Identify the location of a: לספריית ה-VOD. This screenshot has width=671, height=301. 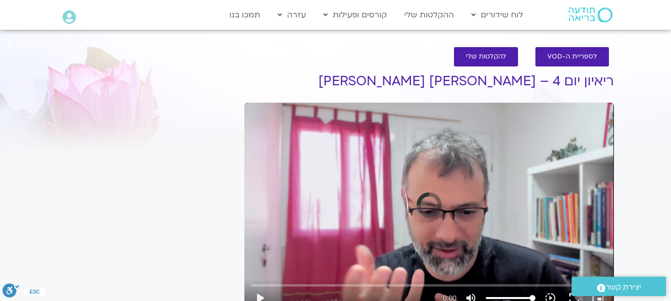
(572, 57).